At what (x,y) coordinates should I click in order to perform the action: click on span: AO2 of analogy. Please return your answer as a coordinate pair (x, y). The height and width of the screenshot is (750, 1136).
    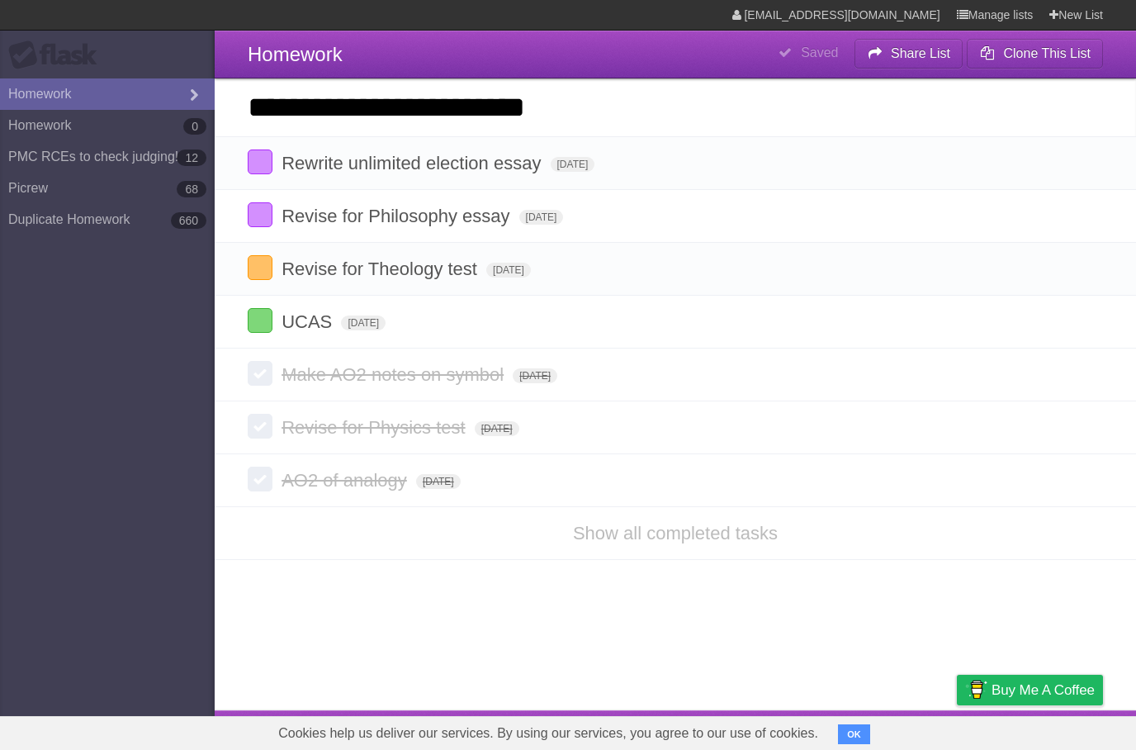
    Looking at the image, I should click on (346, 480).